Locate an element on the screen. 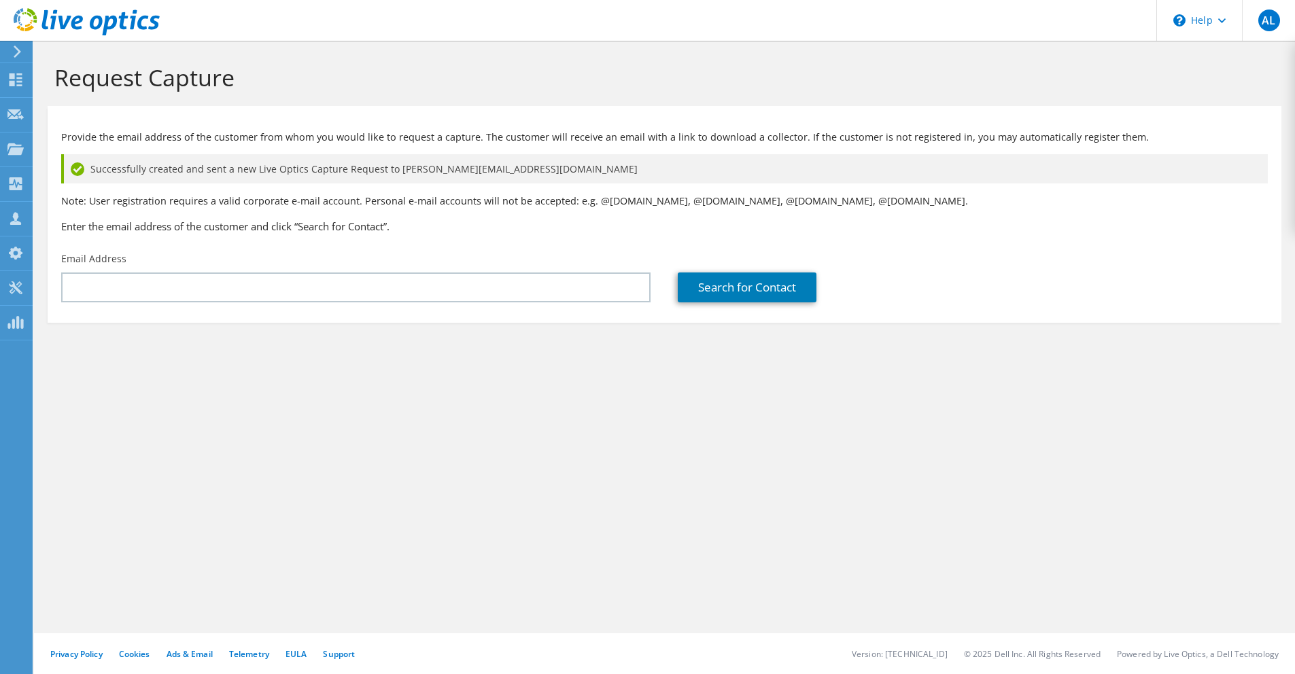 Image resolution: width=1295 pixels, height=674 pixels. a: Search for Contact is located at coordinates (747, 287).